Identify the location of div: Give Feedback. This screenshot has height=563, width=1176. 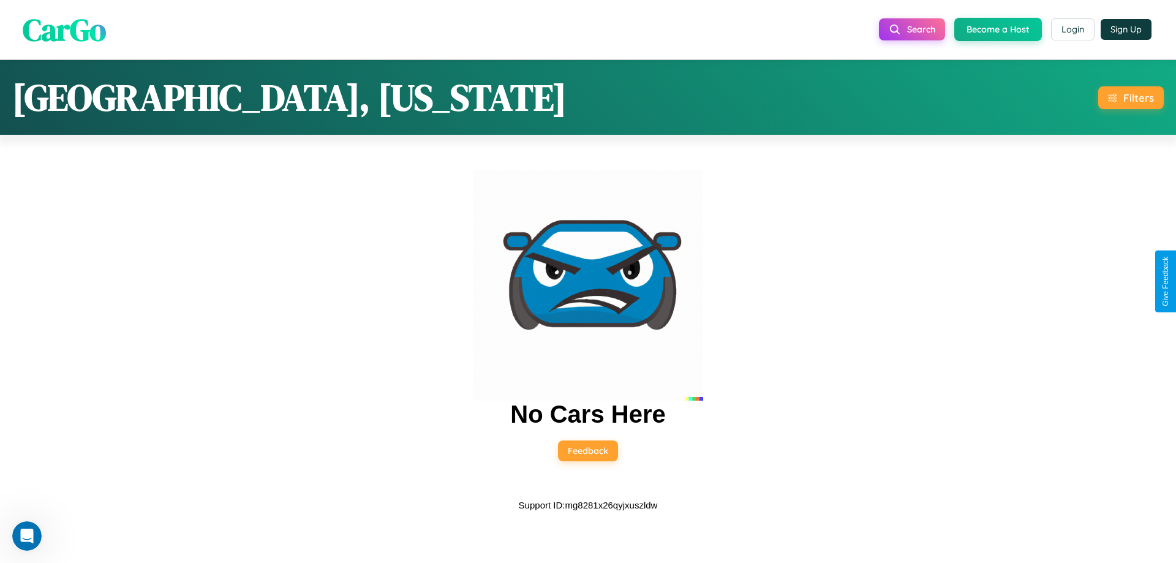
(1166, 281).